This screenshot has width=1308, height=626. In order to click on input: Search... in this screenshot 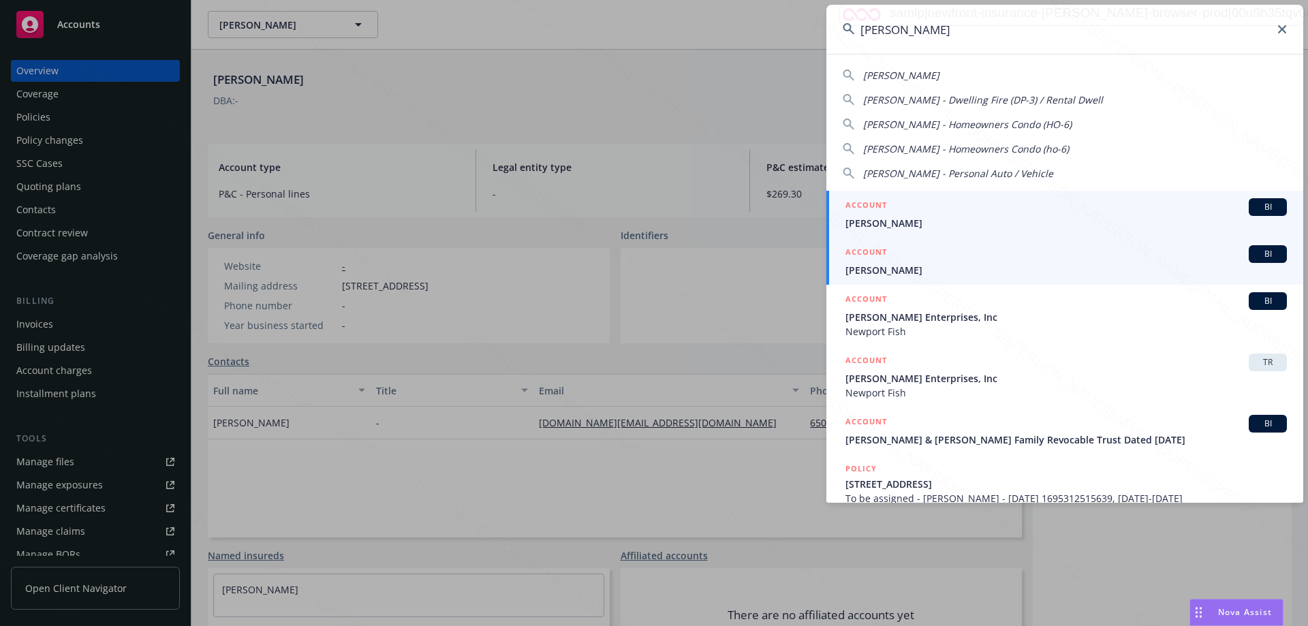, I will do `click(1065, 29)`.